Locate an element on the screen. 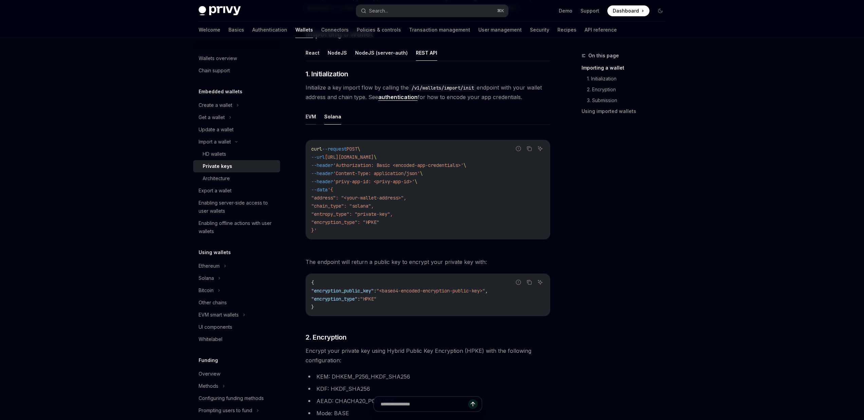 Image resolution: width=864 pixels, height=420 pixels. h5: Embedded wallets is located at coordinates (220, 92).